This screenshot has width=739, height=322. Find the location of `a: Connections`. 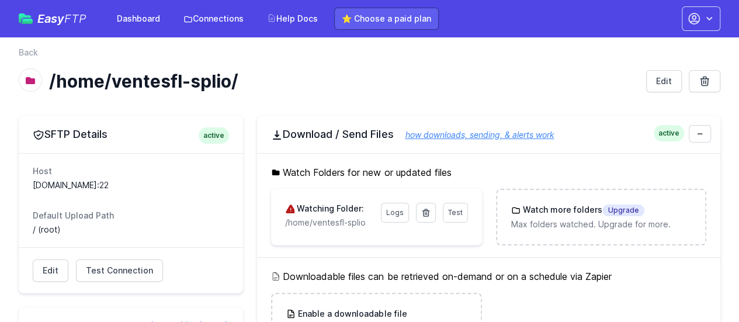

a: Connections is located at coordinates (213, 19).